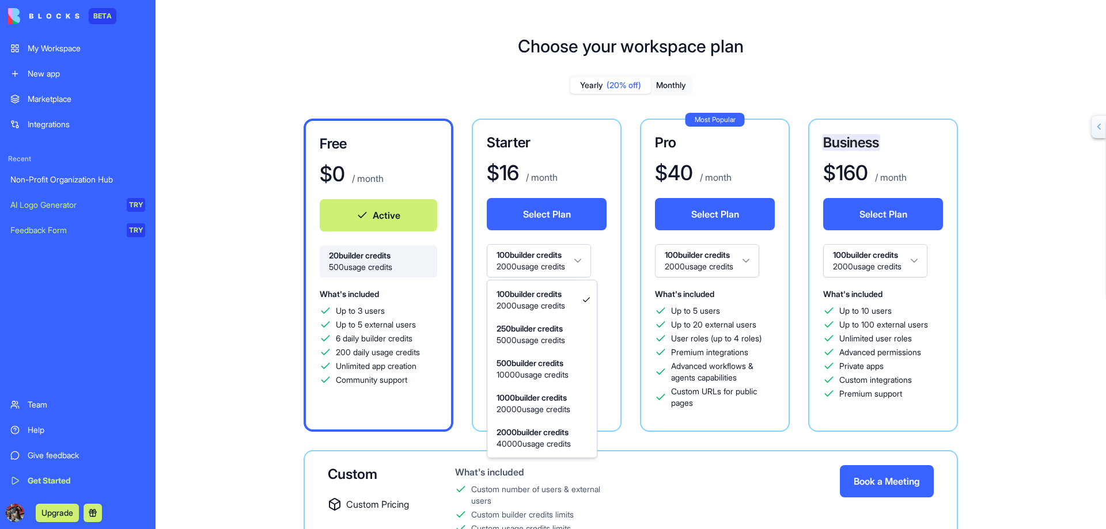 The image size is (1106, 529). Describe the element at coordinates (531, 340) in the screenshot. I see `span: 5000 usage credits` at that location.